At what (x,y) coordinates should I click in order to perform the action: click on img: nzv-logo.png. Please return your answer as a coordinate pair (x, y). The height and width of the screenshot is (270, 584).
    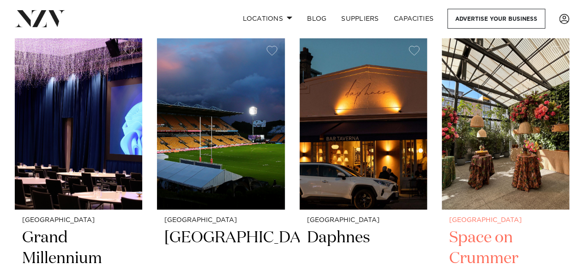
    Looking at the image, I should click on (40, 18).